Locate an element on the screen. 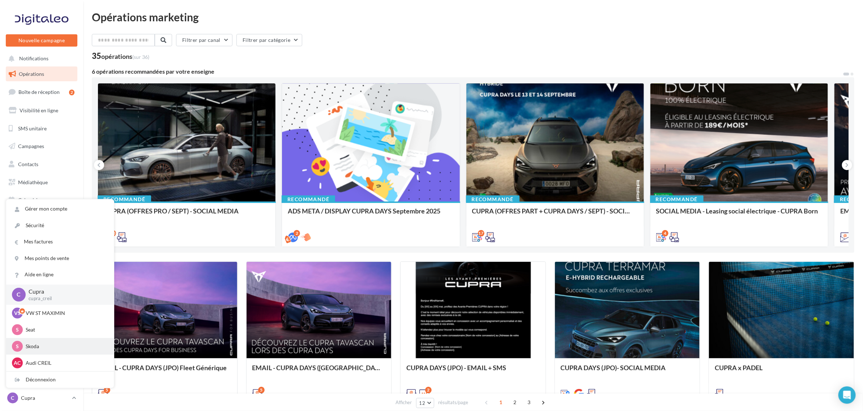  span: (sur 36) is located at coordinates (141, 57).